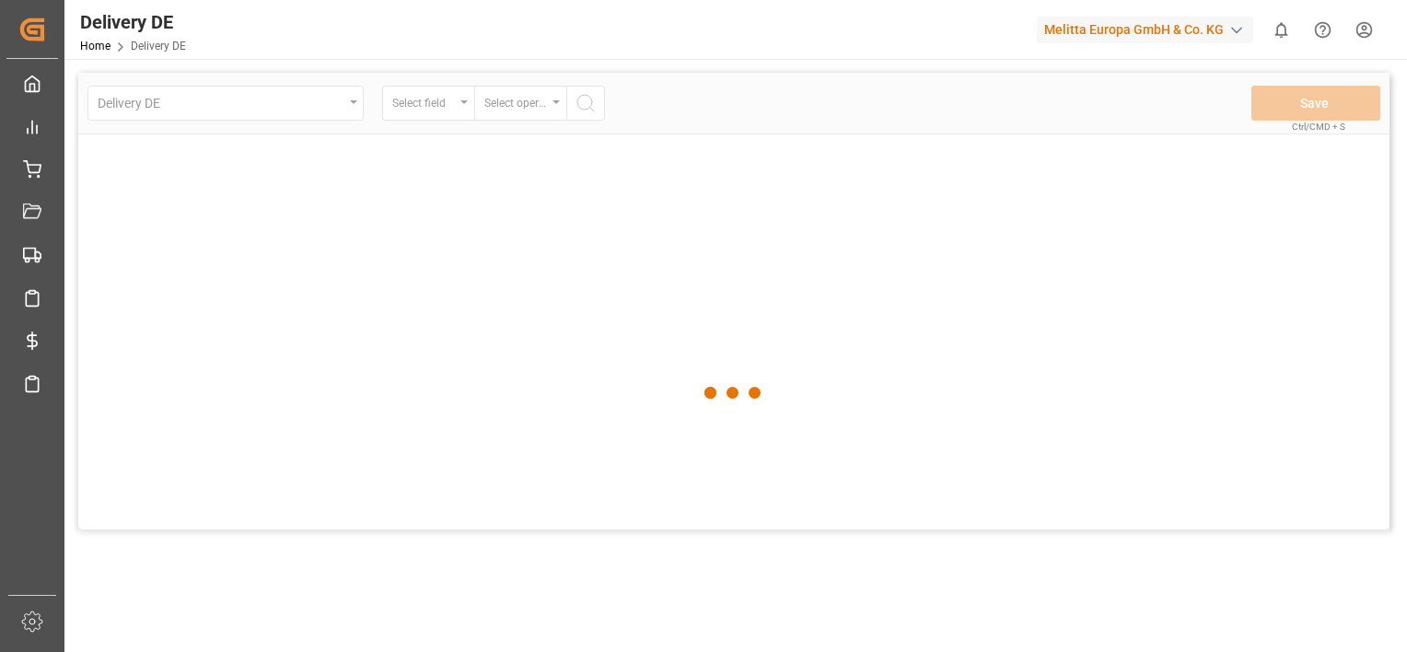  I want to click on button: Help Center, so click(1322, 29).